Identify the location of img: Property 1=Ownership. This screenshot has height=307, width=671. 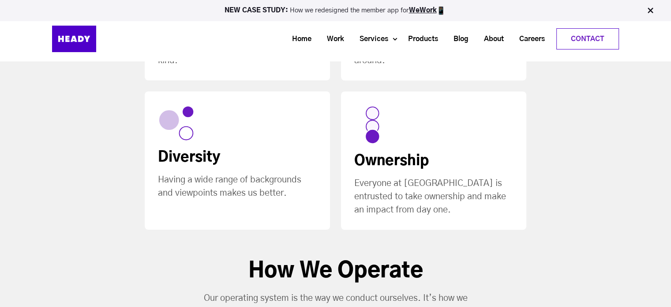
(372, 124).